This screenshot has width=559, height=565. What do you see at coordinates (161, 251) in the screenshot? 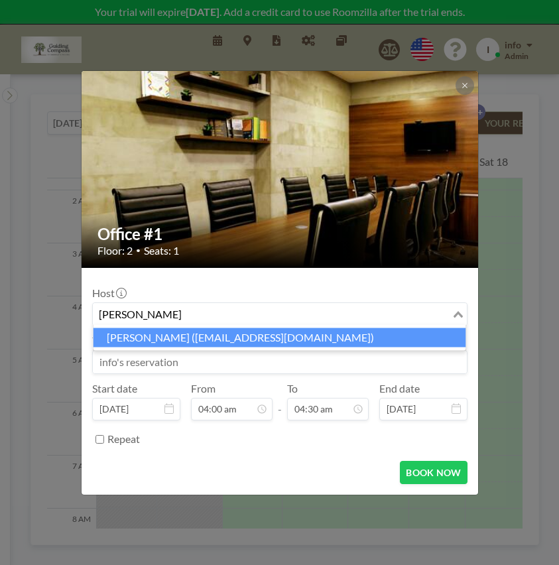
I see `span: Seats: 1` at bounding box center [161, 251].